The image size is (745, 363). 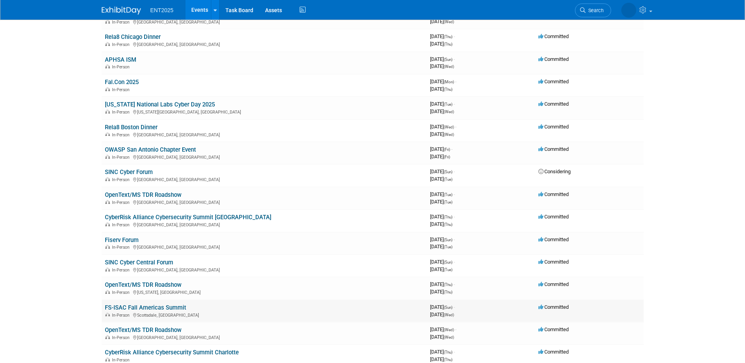 I want to click on span: (Tue), so click(x=448, y=270).